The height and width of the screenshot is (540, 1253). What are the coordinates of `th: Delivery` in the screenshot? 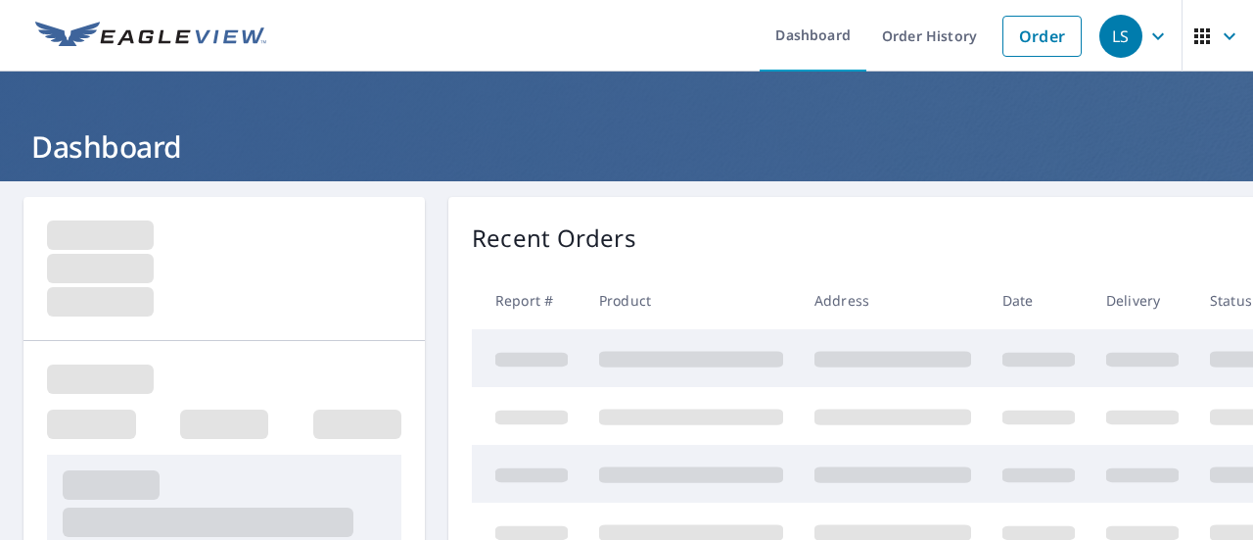 It's located at (1143, 300).